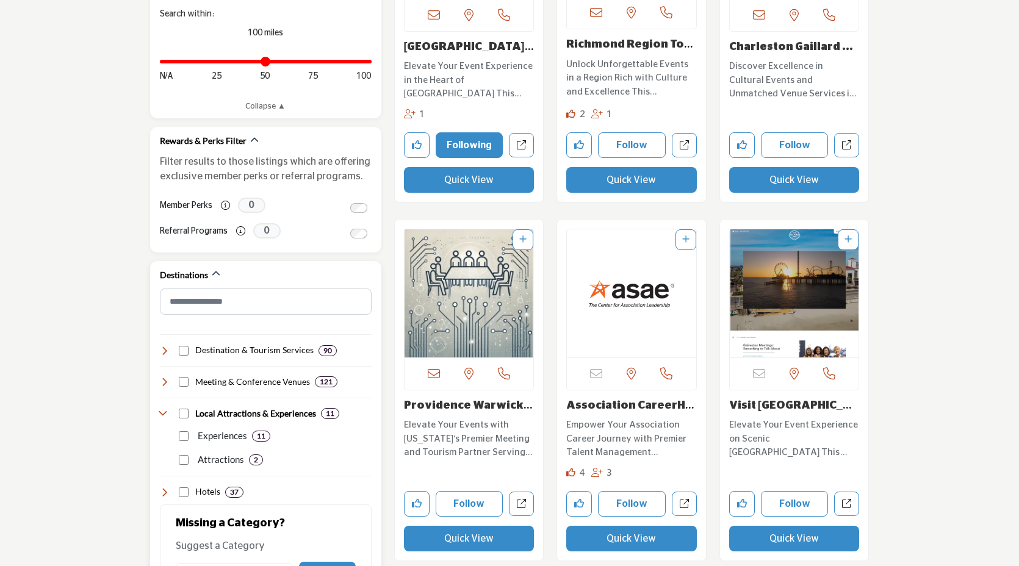  What do you see at coordinates (684, 145) in the screenshot?
I see `a: Open richmond-region-tourism in new tab` at bounding box center [684, 145].